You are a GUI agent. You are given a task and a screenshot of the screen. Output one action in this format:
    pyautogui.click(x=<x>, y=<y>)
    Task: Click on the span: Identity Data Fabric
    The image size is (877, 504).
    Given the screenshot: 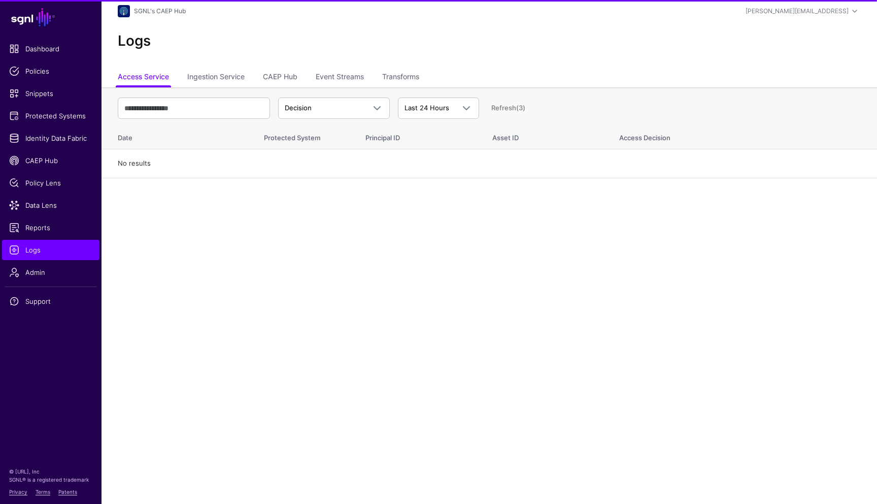 What is the action you would take?
    pyautogui.click(x=51, y=138)
    